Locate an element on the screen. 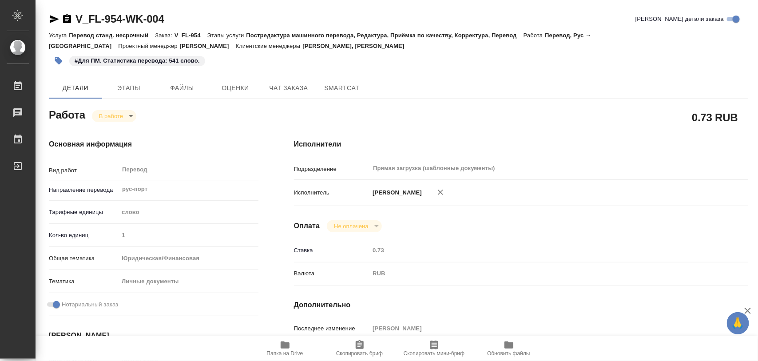 The image size is (758, 361). span: Детали is located at coordinates (75, 88).